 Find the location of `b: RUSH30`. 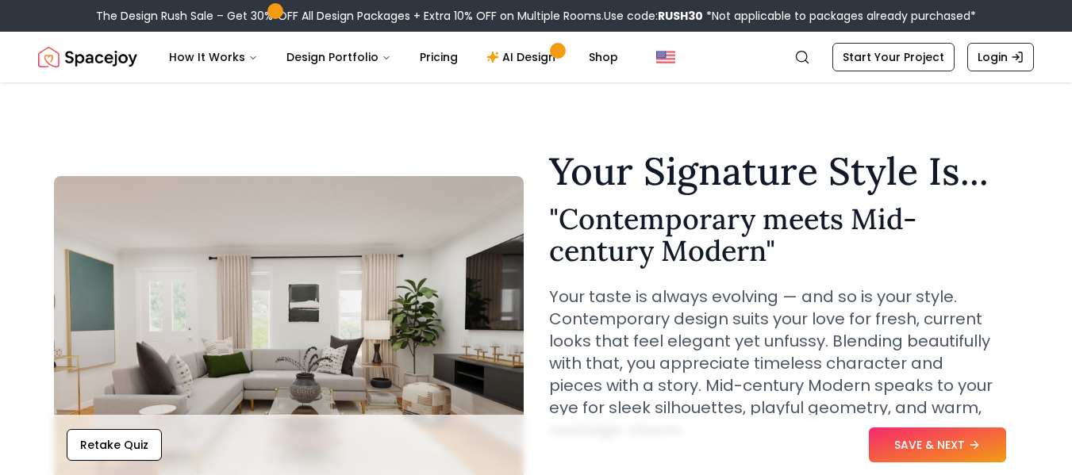

b: RUSH30 is located at coordinates (680, 16).